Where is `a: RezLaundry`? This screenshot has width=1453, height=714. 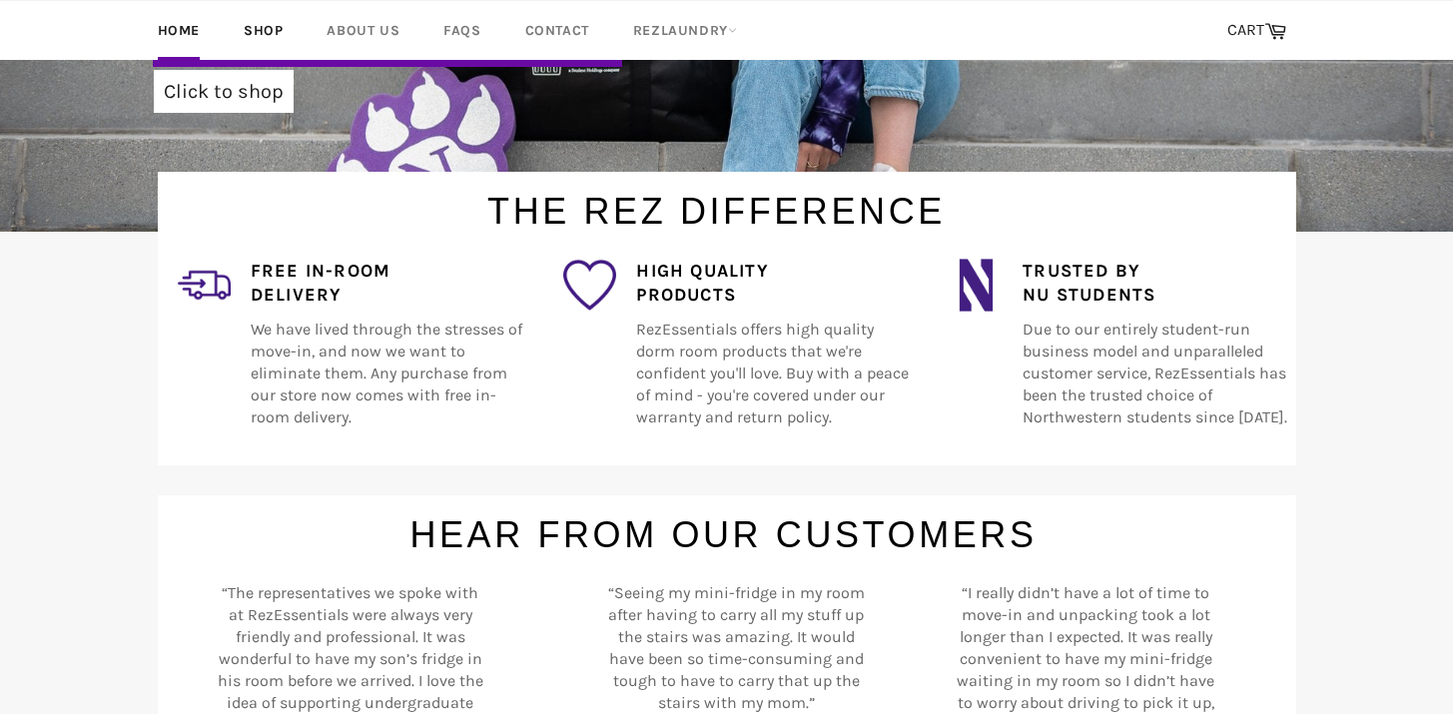 a: RezLaundry is located at coordinates (685, 30).